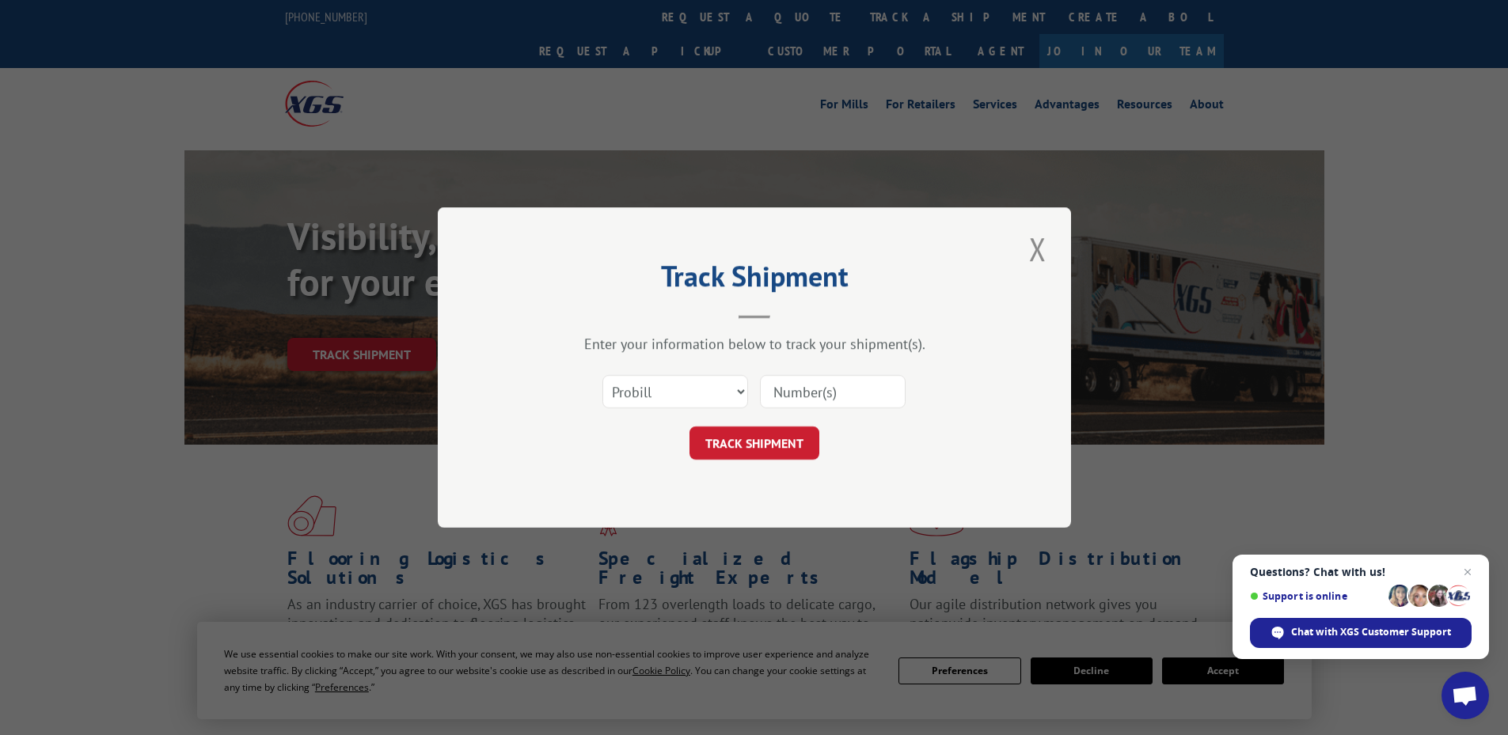  Describe the element at coordinates (1038, 249) in the screenshot. I see `button: Close modal` at that location.